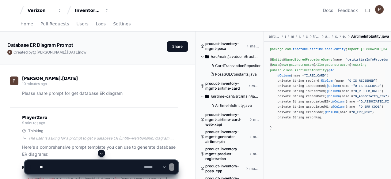  I want to click on span: NamedStoredProcedureQuery, so click(309, 60).